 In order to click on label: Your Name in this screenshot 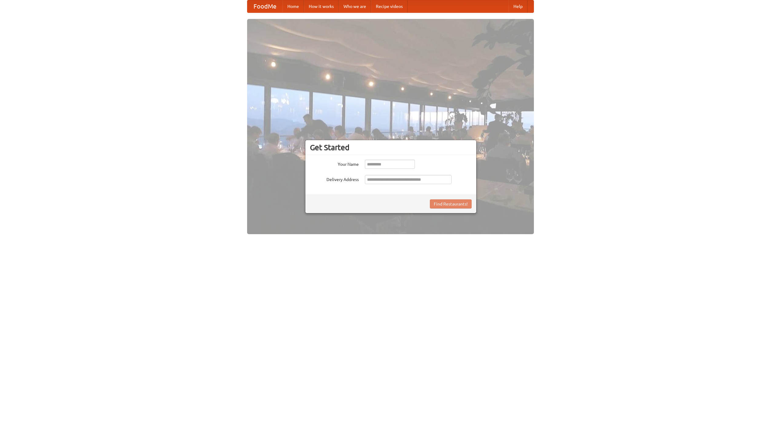, I will do `click(334, 163)`.